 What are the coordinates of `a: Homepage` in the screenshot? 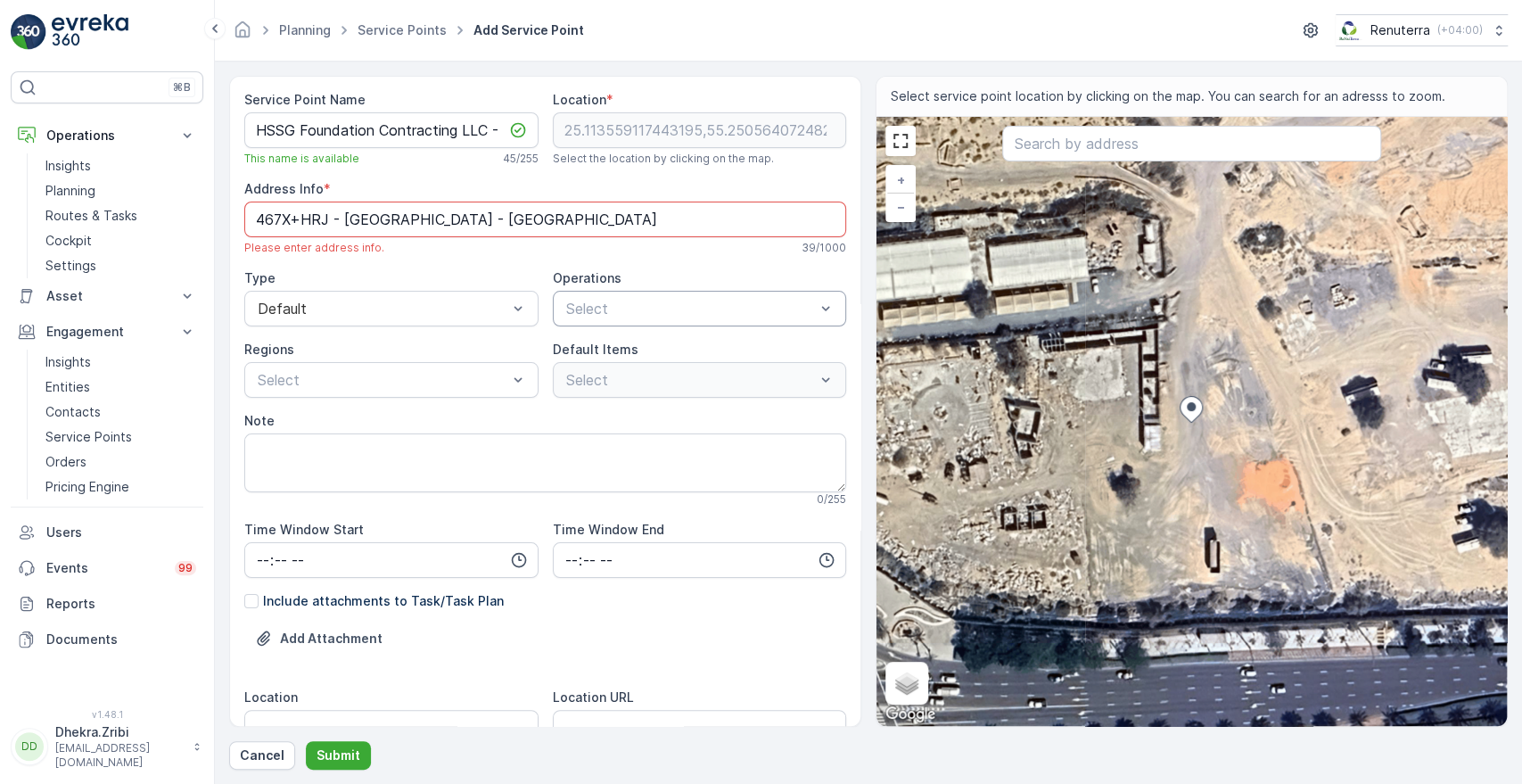 It's located at (242, 34).